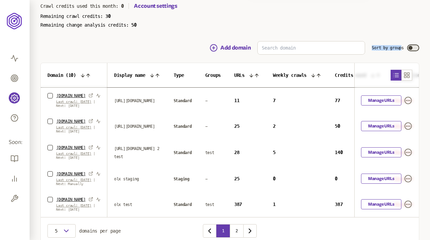  Describe the element at coordinates (84, 6) in the screenshot. I see `p: Crawl credits used this month:` at that location.